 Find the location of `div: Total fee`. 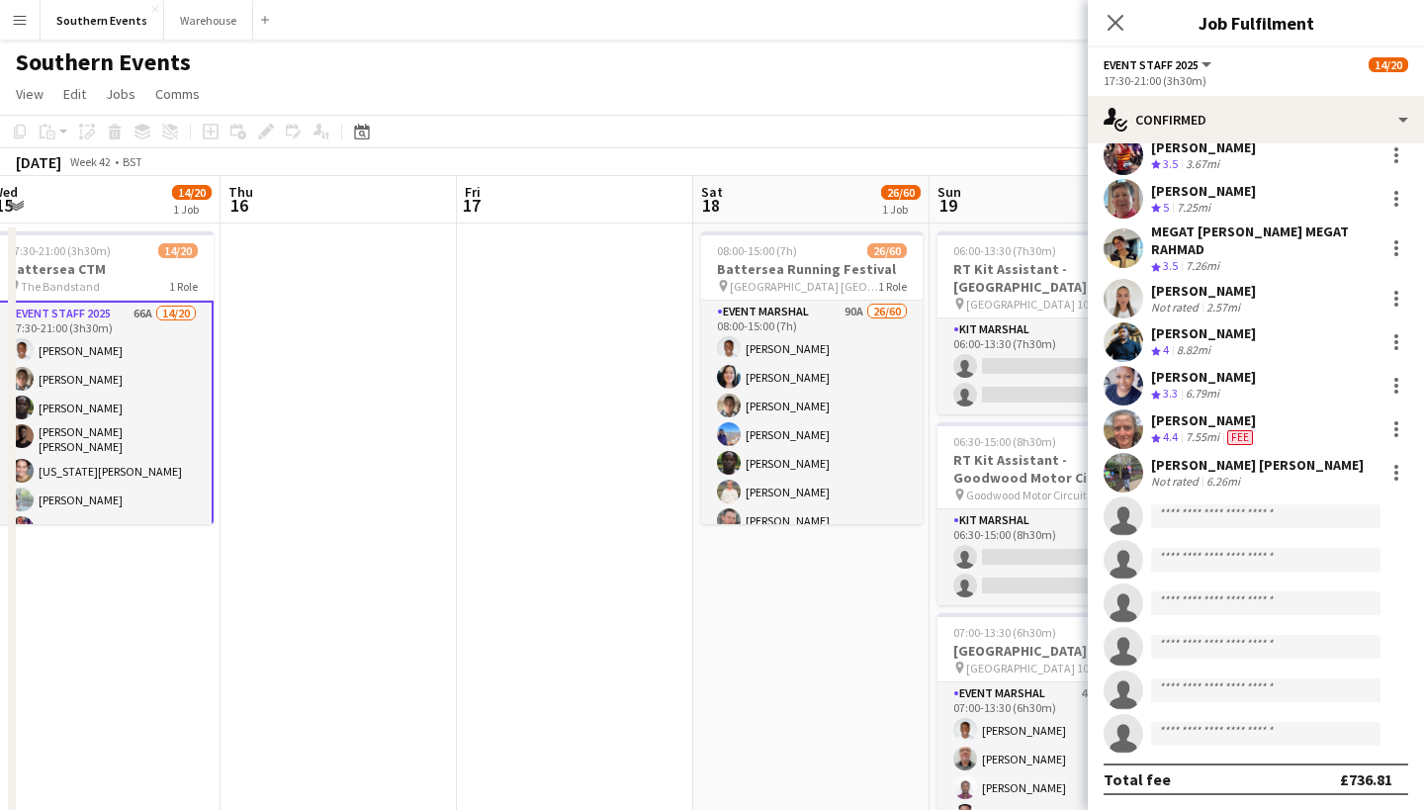

div: Total fee is located at coordinates (1138, 780).